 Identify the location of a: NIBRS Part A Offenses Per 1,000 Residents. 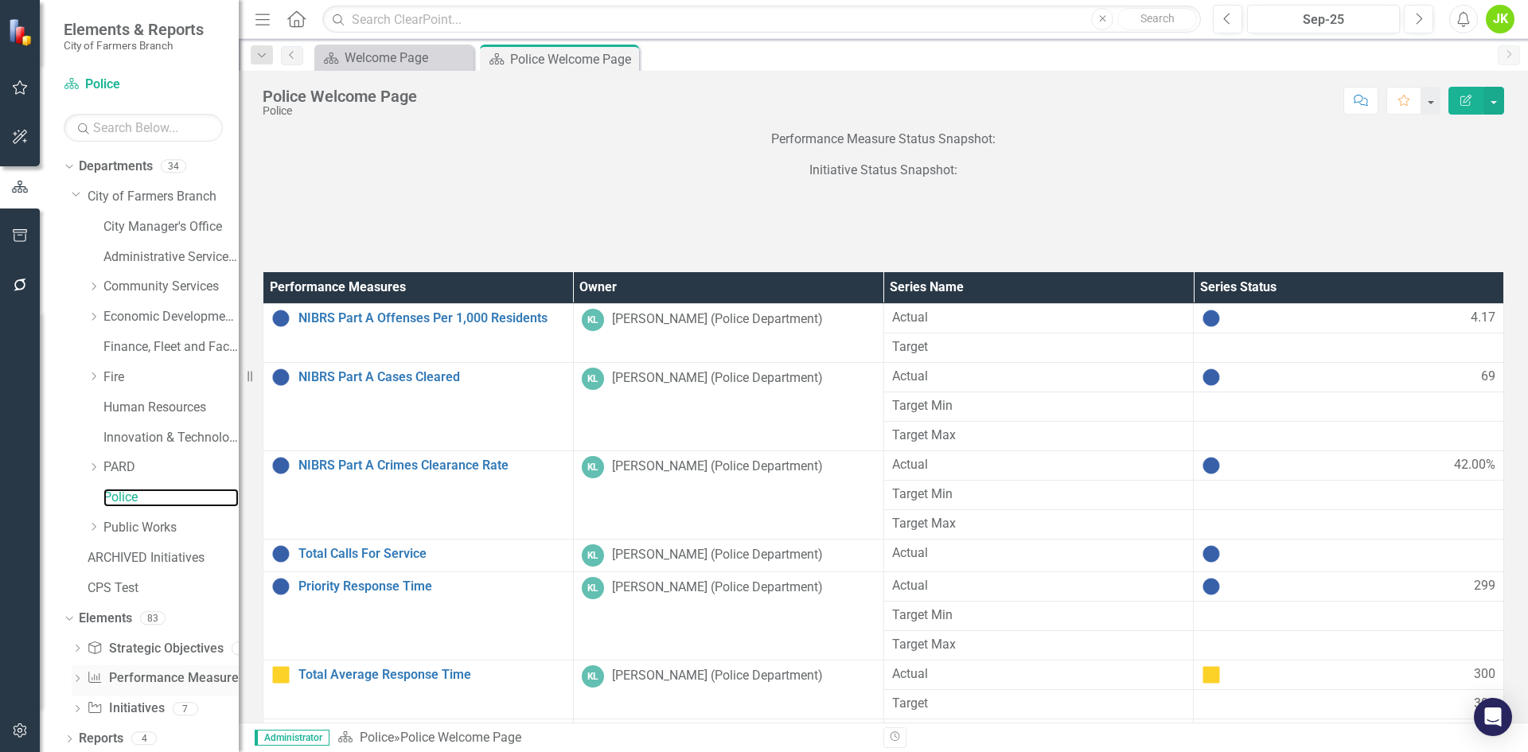
(431, 318).